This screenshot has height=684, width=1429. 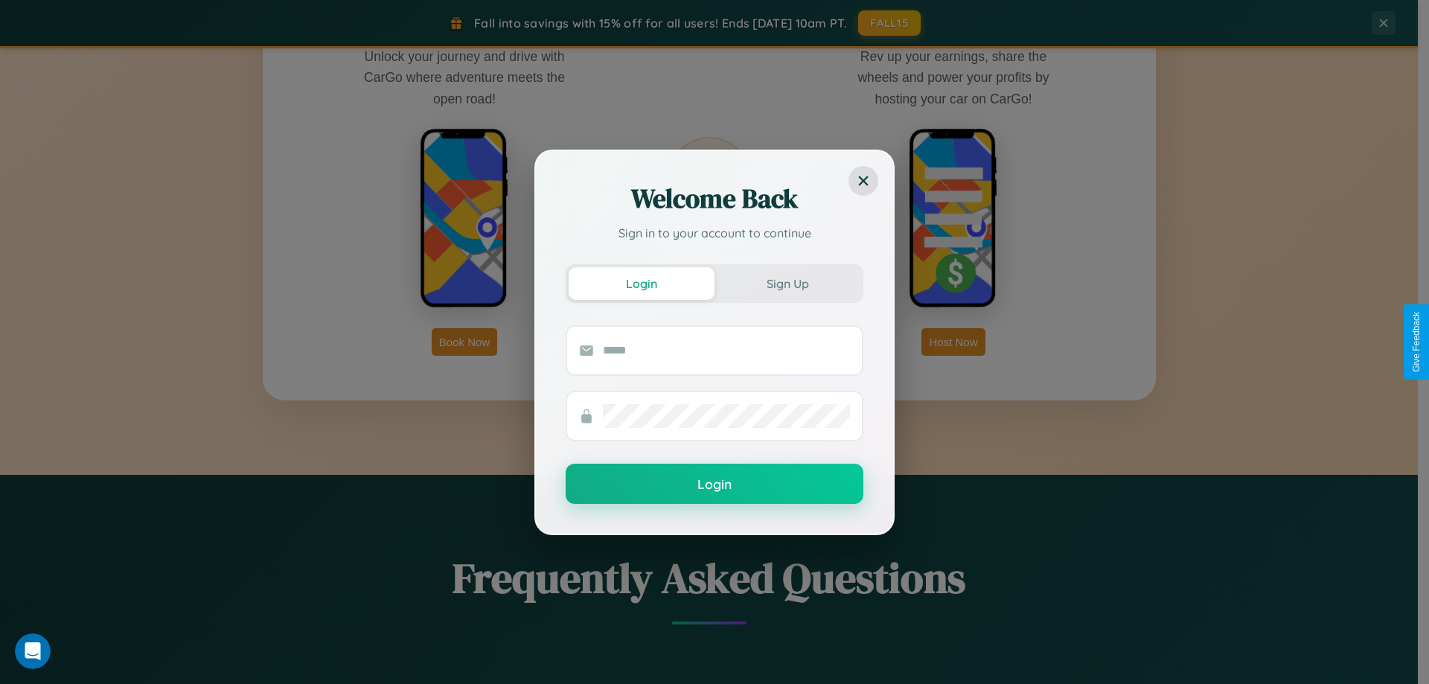 What do you see at coordinates (714, 199) in the screenshot?
I see `h2: Welcome Back` at bounding box center [714, 199].